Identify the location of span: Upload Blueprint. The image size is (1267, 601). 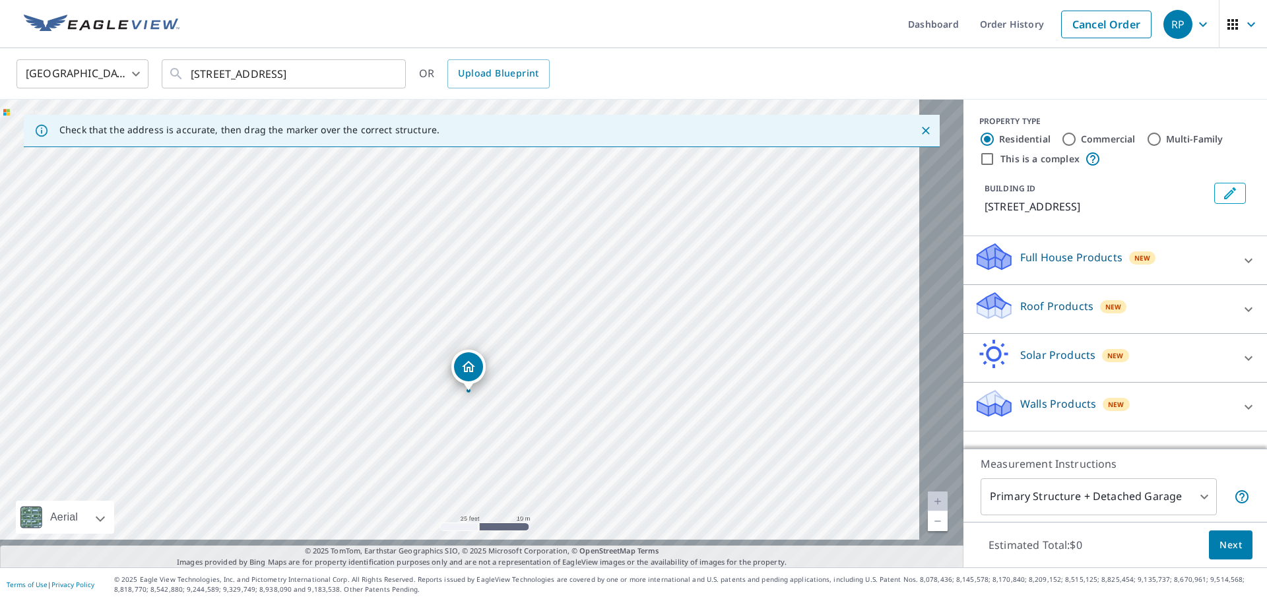
(498, 73).